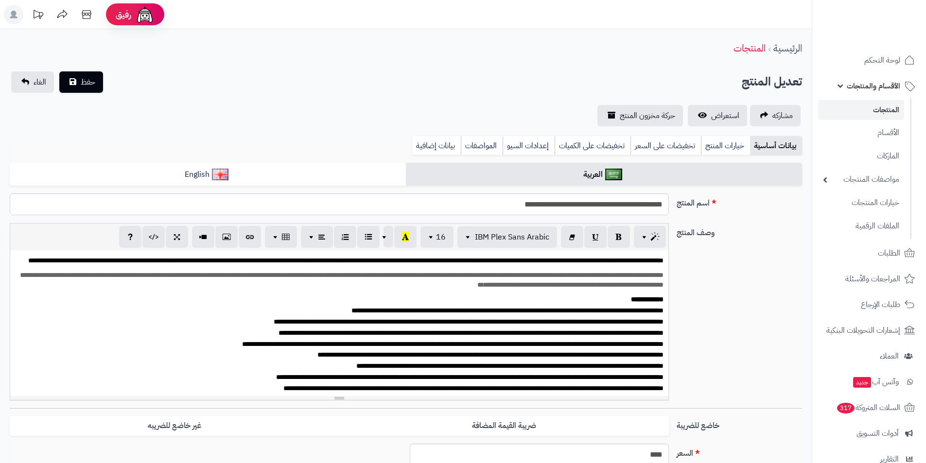 The height and width of the screenshot is (463, 926). Describe the element at coordinates (739, 231) in the screenshot. I see `label: وصف المنتج` at that location.